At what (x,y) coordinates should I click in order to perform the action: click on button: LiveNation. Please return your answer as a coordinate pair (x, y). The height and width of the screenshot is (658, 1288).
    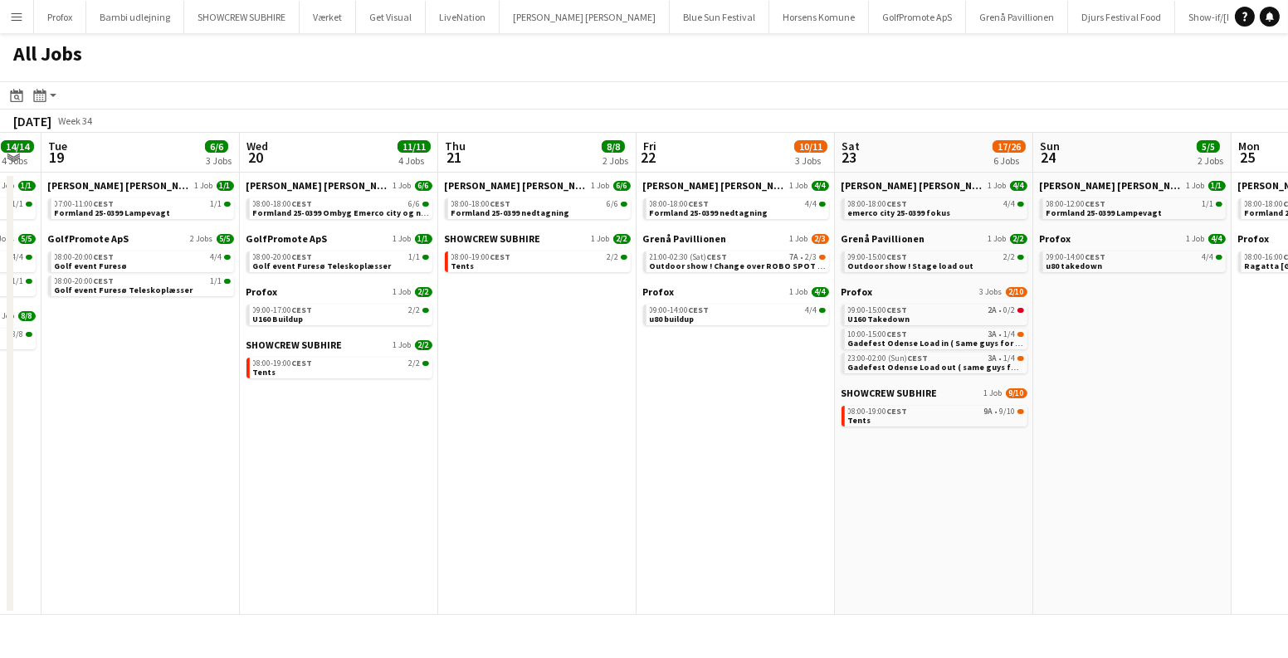
    Looking at the image, I should click on (462, 17).